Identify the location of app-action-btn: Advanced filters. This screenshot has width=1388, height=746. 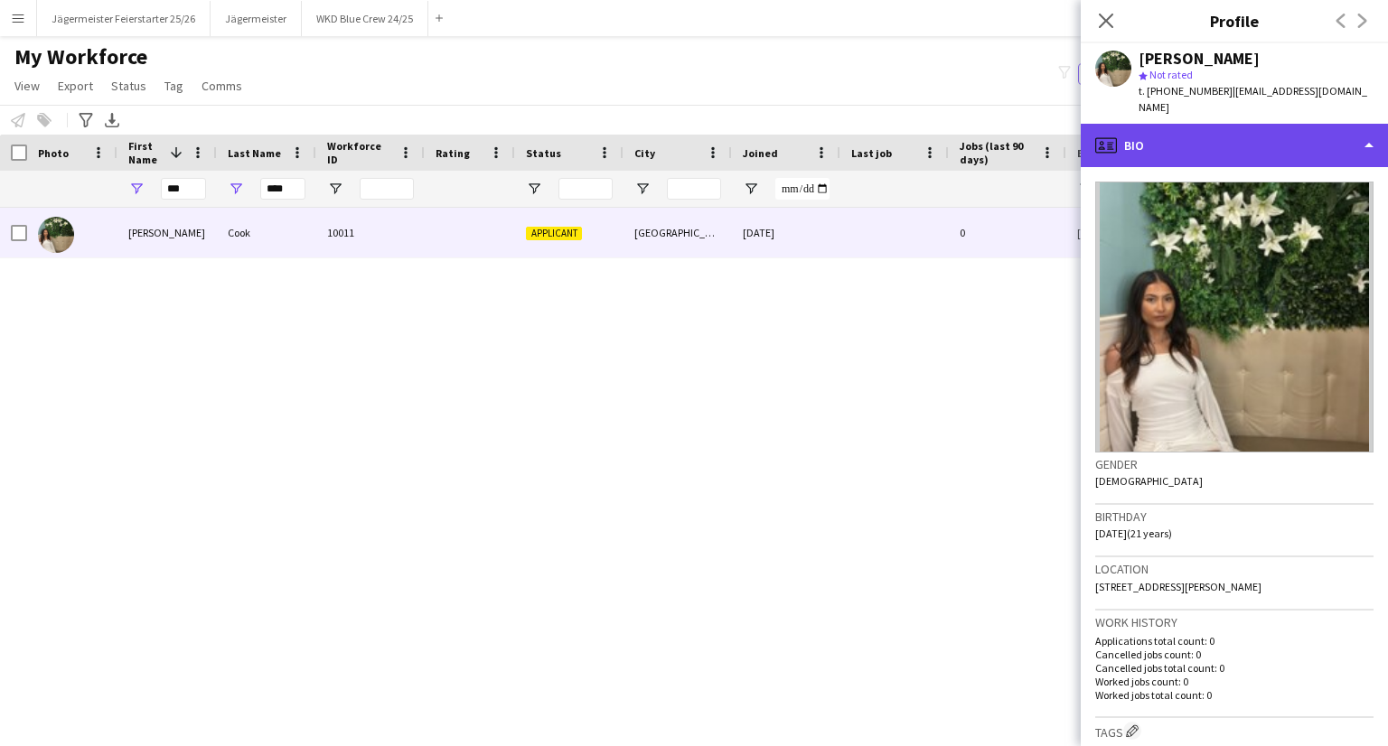
(86, 120).